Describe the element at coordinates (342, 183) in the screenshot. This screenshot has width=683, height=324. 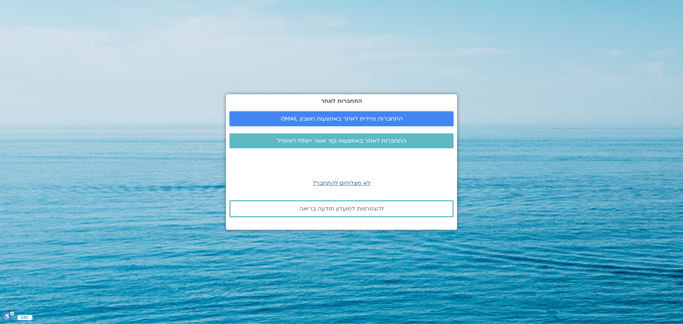
I see `span: לא מצליחים להתחבר?` at that location.